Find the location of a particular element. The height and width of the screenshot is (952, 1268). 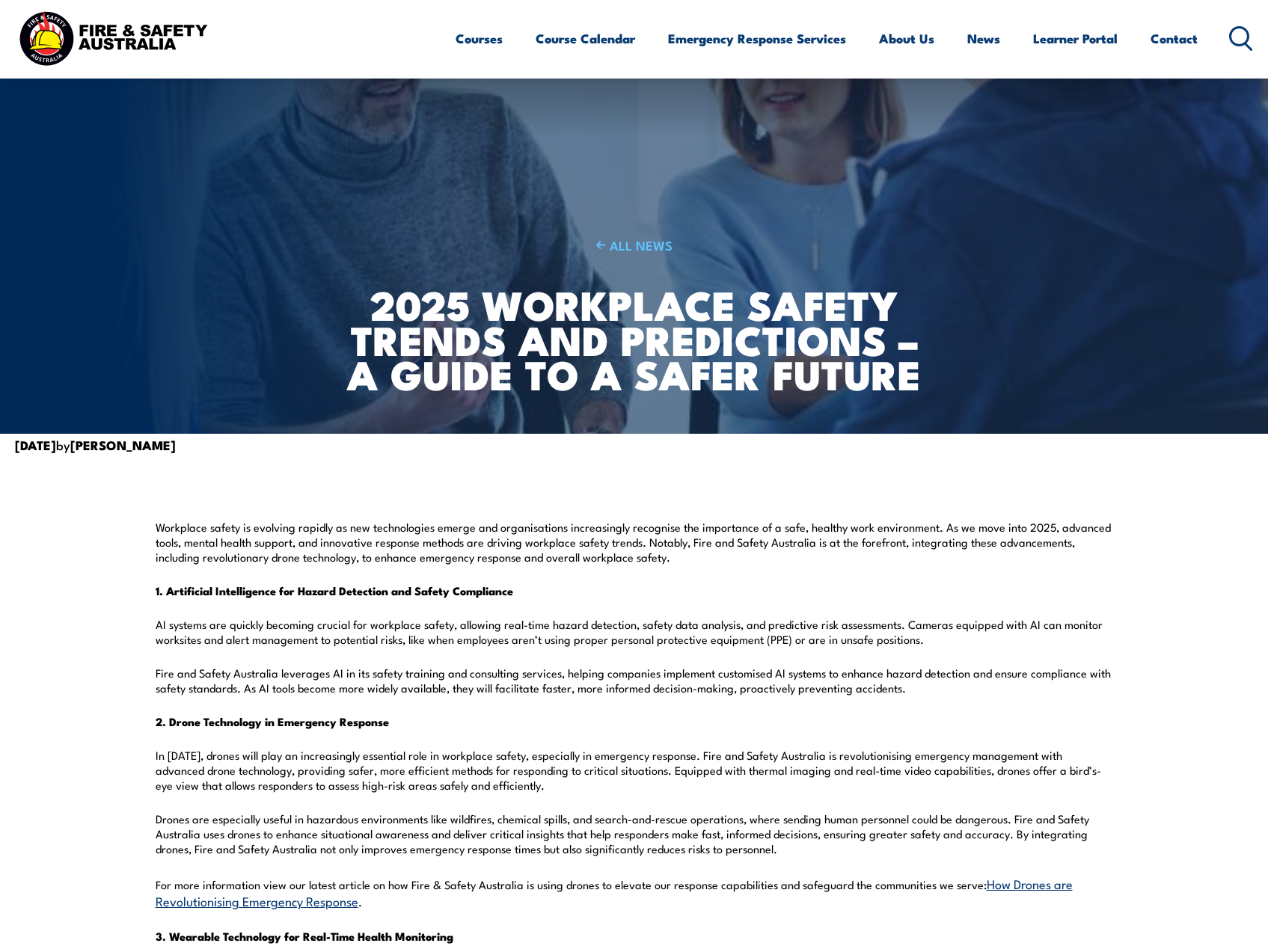

strong: 2. Drone Technology in Emergency Response is located at coordinates (273, 721).